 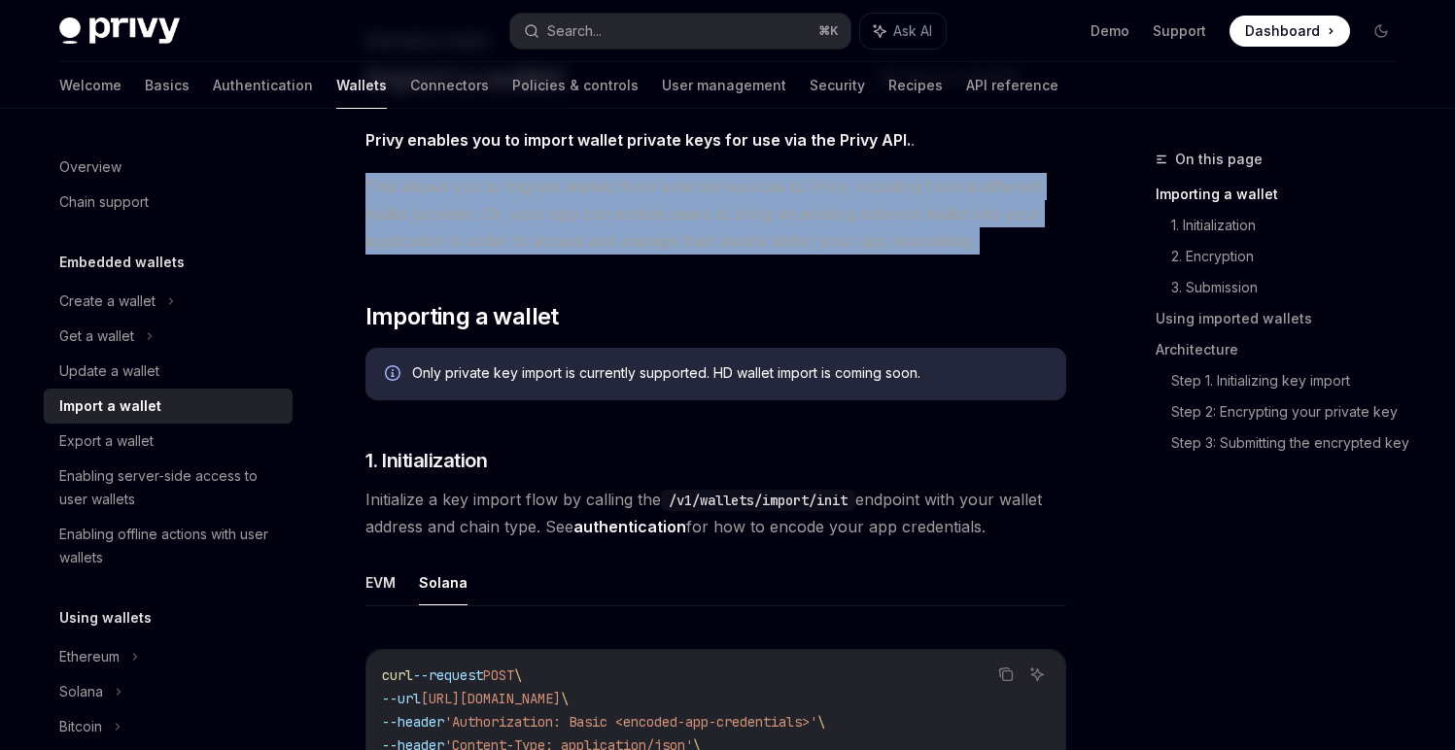 What do you see at coordinates (916, 86) in the screenshot?
I see `a: Recipes` at bounding box center [916, 86].